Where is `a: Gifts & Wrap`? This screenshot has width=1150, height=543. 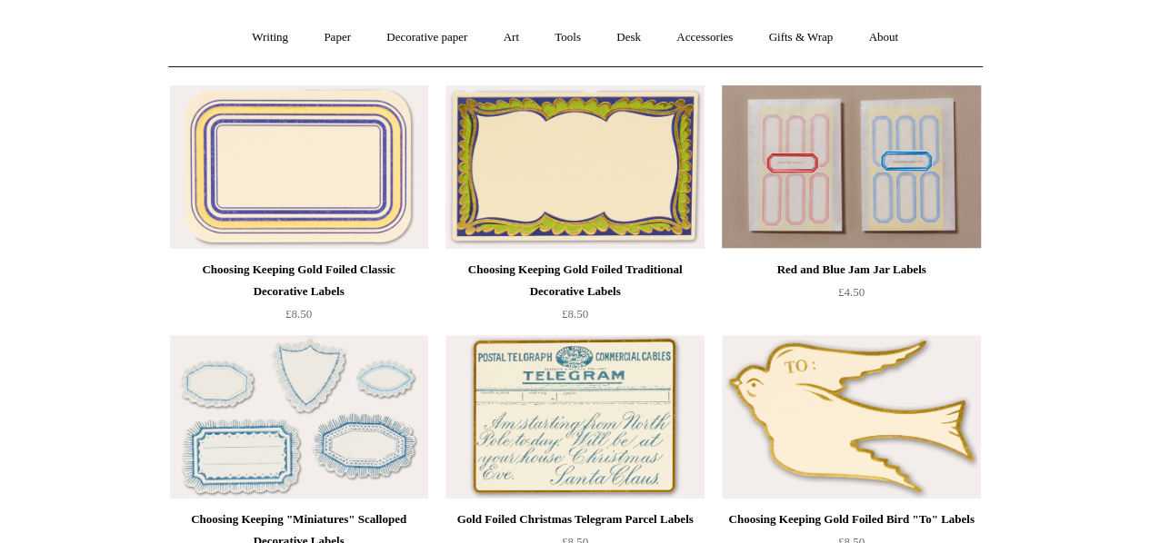 a: Gifts & Wrap is located at coordinates (800, 37).